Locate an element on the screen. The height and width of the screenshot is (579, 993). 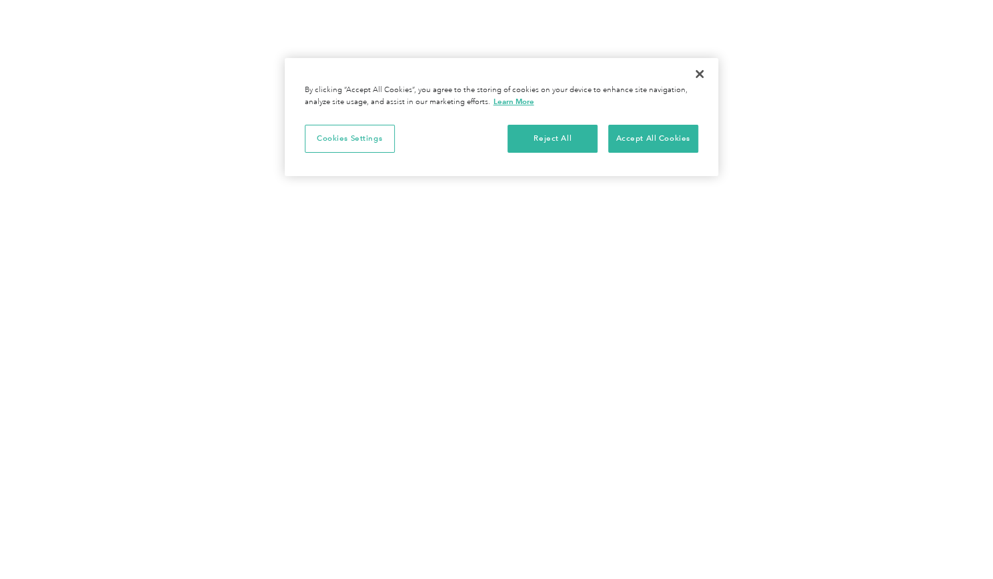
a: More information about your privacy, opens in a new tab is located at coordinates (513, 101).